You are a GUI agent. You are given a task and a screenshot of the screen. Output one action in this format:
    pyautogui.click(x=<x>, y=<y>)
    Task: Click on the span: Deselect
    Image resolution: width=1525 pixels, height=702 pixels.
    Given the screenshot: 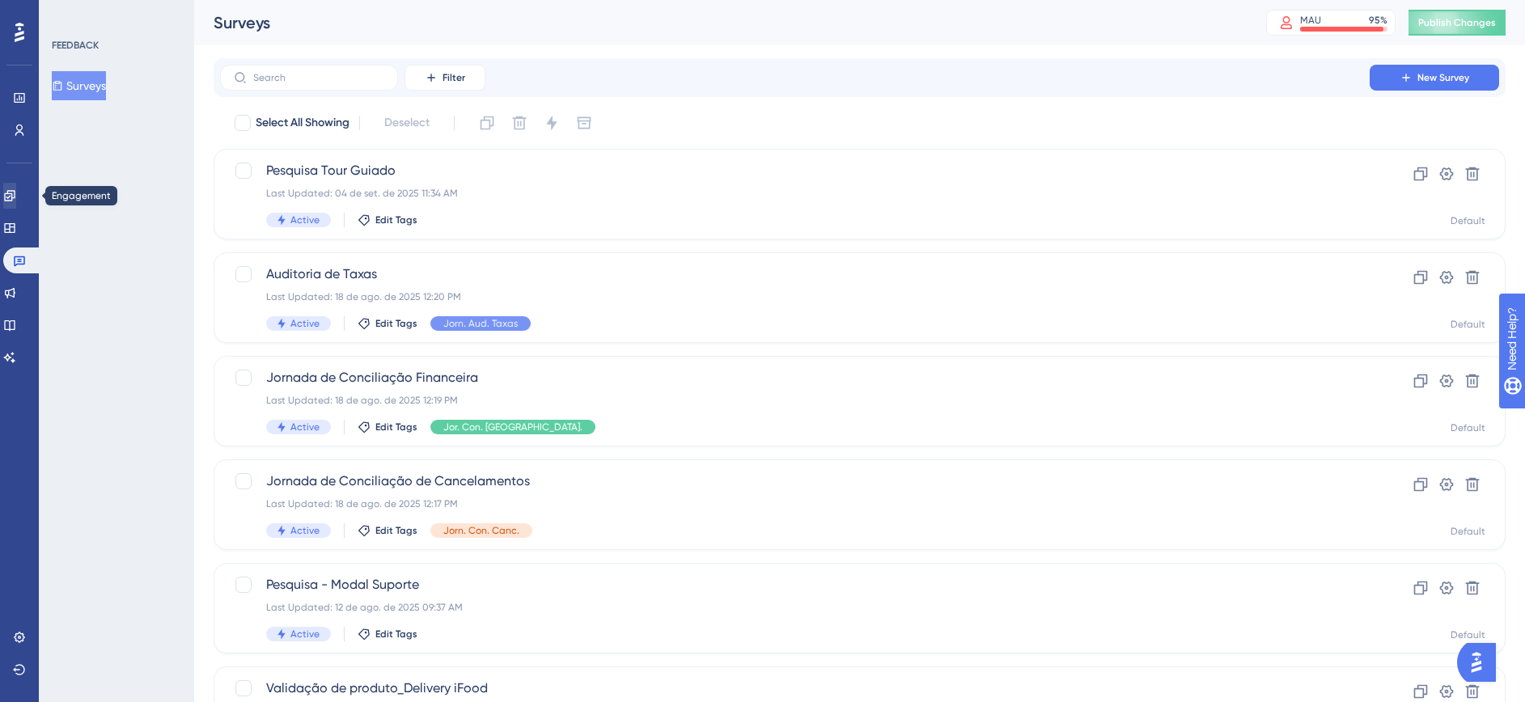 What is the action you would take?
    pyautogui.click(x=407, y=123)
    